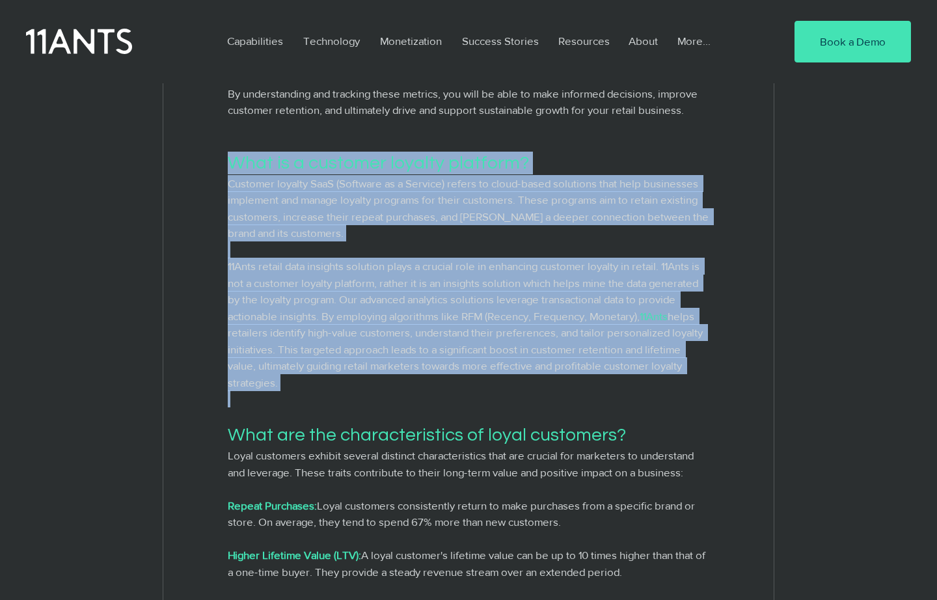  What do you see at coordinates (852, 42) in the screenshot?
I see `span: Book a Demo` at bounding box center [852, 42].